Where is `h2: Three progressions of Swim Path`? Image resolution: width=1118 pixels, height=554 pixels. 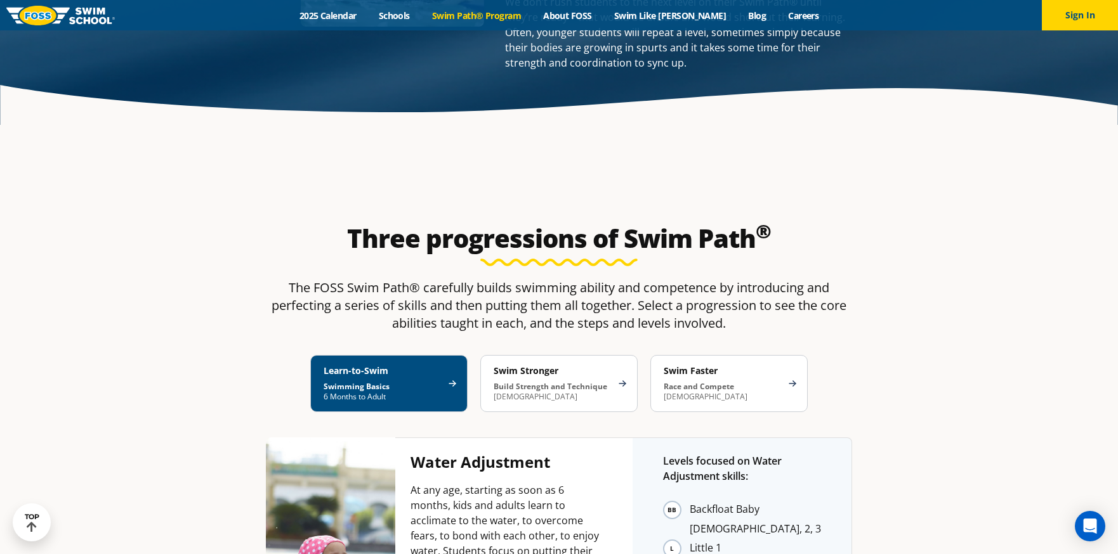 h2: Three progressions of Swim Path is located at coordinates (559, 238).